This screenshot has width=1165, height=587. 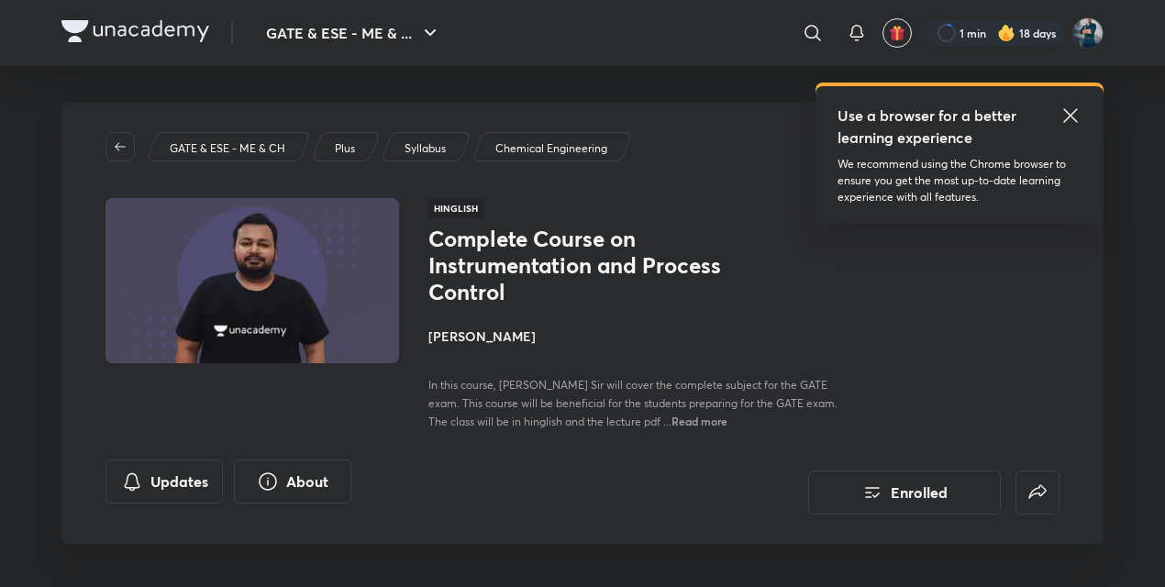 What do you see at coordinates (293, 482) in the screenshot?
I see `button: About` at bounding box center [293, 482].